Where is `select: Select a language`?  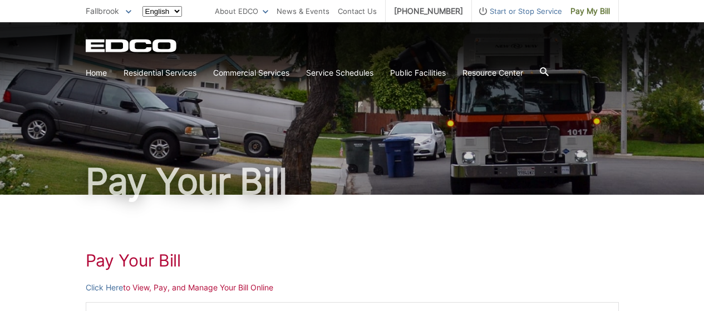 select: Select a language is located at coordinates (162, 11).